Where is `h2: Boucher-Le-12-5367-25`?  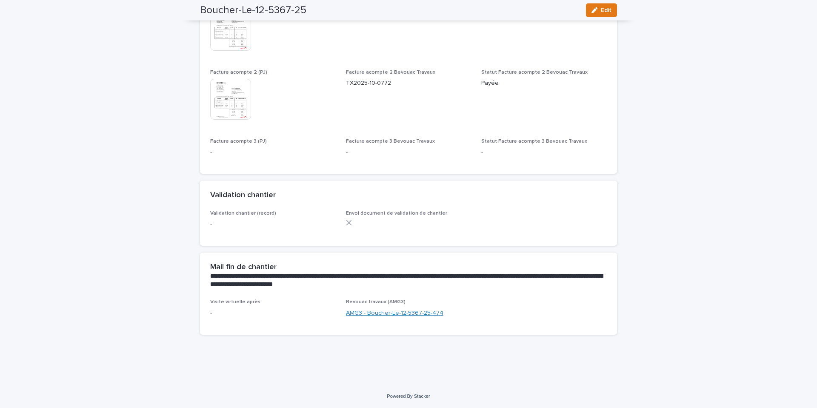
h2: Boucher-Le-12-5367-25 is located at coordinates (253, 10).